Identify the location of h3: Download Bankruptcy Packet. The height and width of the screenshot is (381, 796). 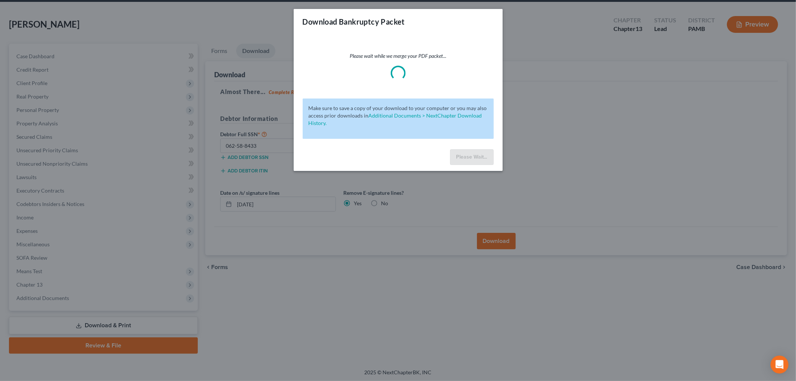
(354, 22).